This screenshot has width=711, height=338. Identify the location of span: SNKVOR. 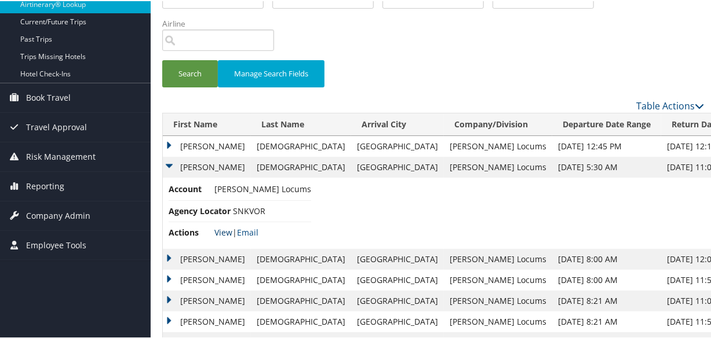
(249, 210).